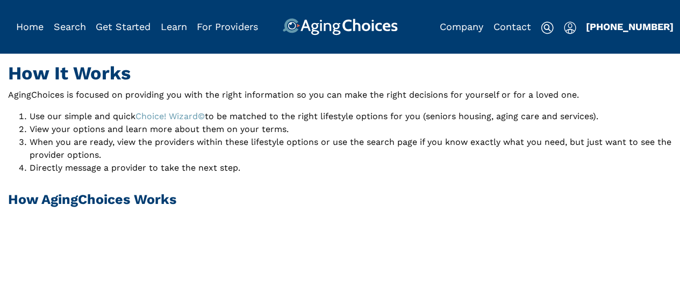  What do you see at coordinates (350, 117) in the screenshot?
I see `li: Use our simple and quick to be matched to the right lifestyle options for you (seniors housing, a...` at bounding box center [350, 117].